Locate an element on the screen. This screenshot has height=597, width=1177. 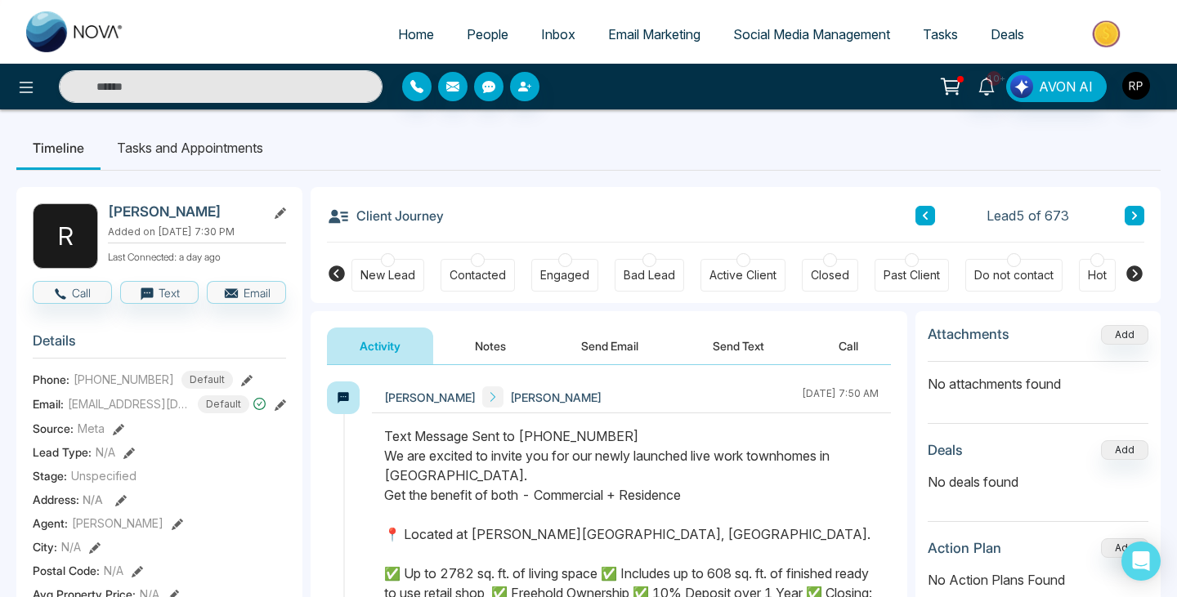
img: Lead Flow is located at coordinates (1021, 87).